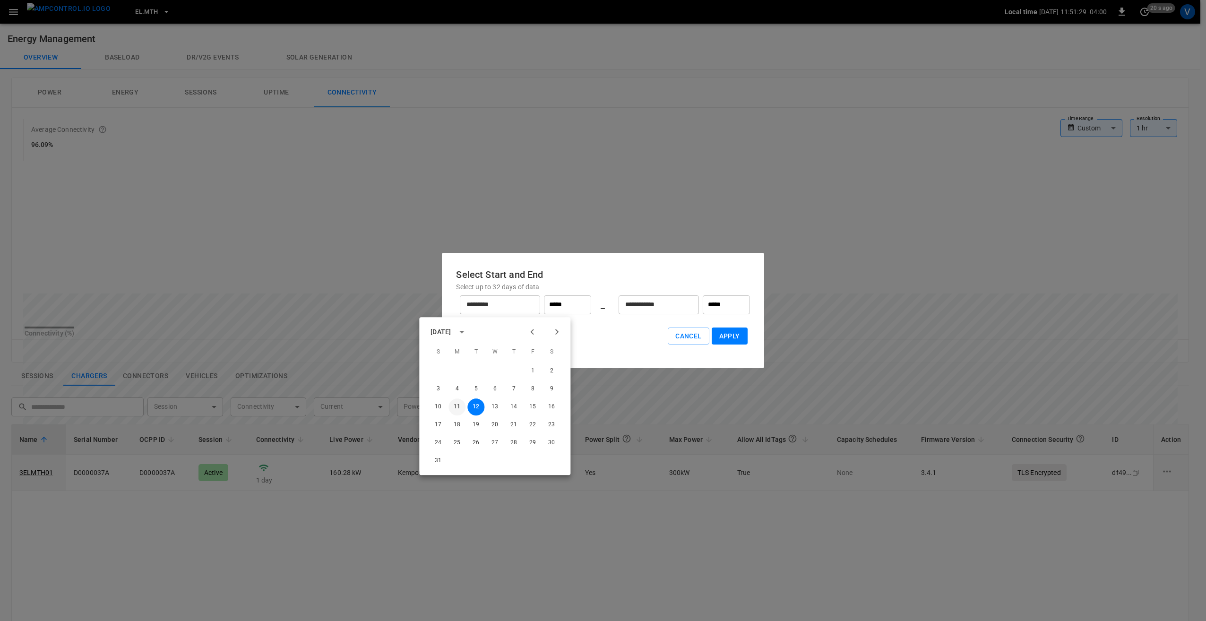 The image size is (1206, 621). What do you see at coordinates (551, 389) in the screenshot?
I see `button: 9` at bounding box center [551, 389].